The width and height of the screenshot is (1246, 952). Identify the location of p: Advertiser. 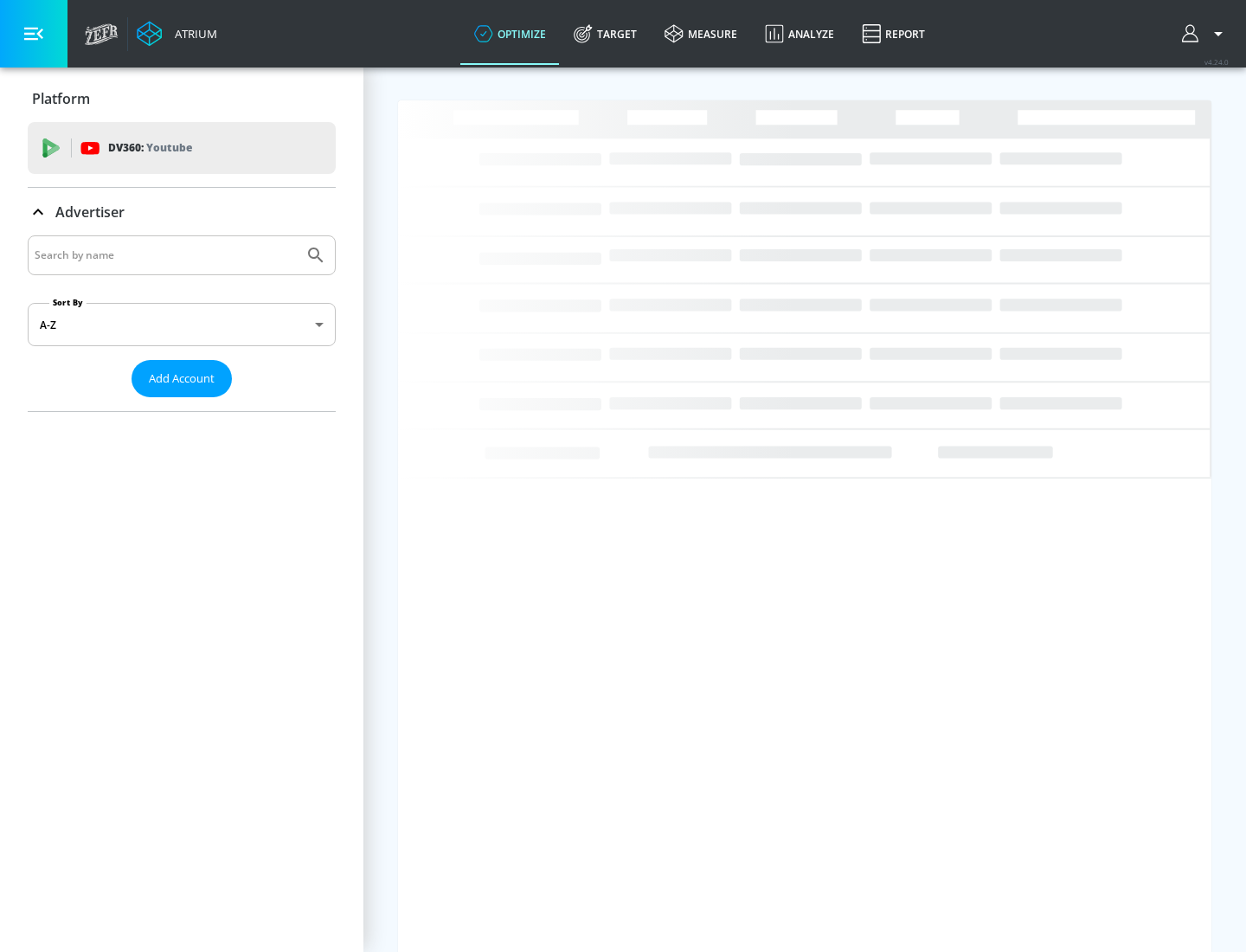
(90, 212).